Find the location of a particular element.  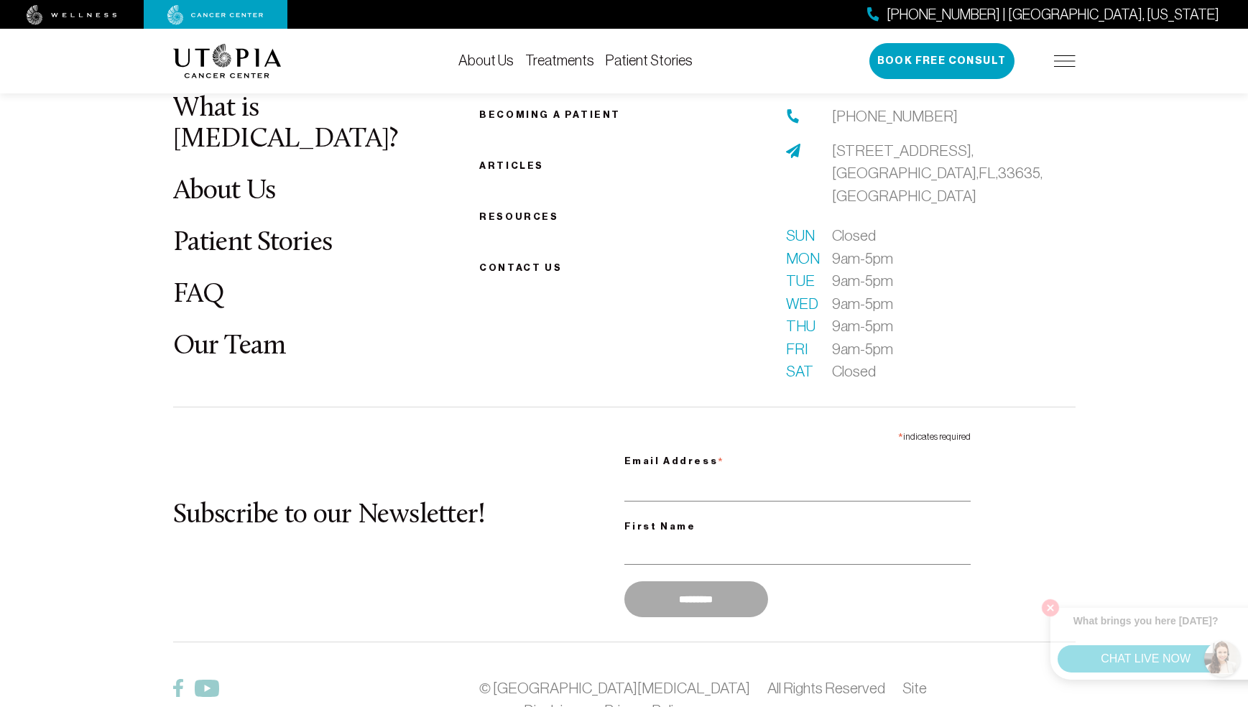

span: Thu is located at coordinates (801, 326).